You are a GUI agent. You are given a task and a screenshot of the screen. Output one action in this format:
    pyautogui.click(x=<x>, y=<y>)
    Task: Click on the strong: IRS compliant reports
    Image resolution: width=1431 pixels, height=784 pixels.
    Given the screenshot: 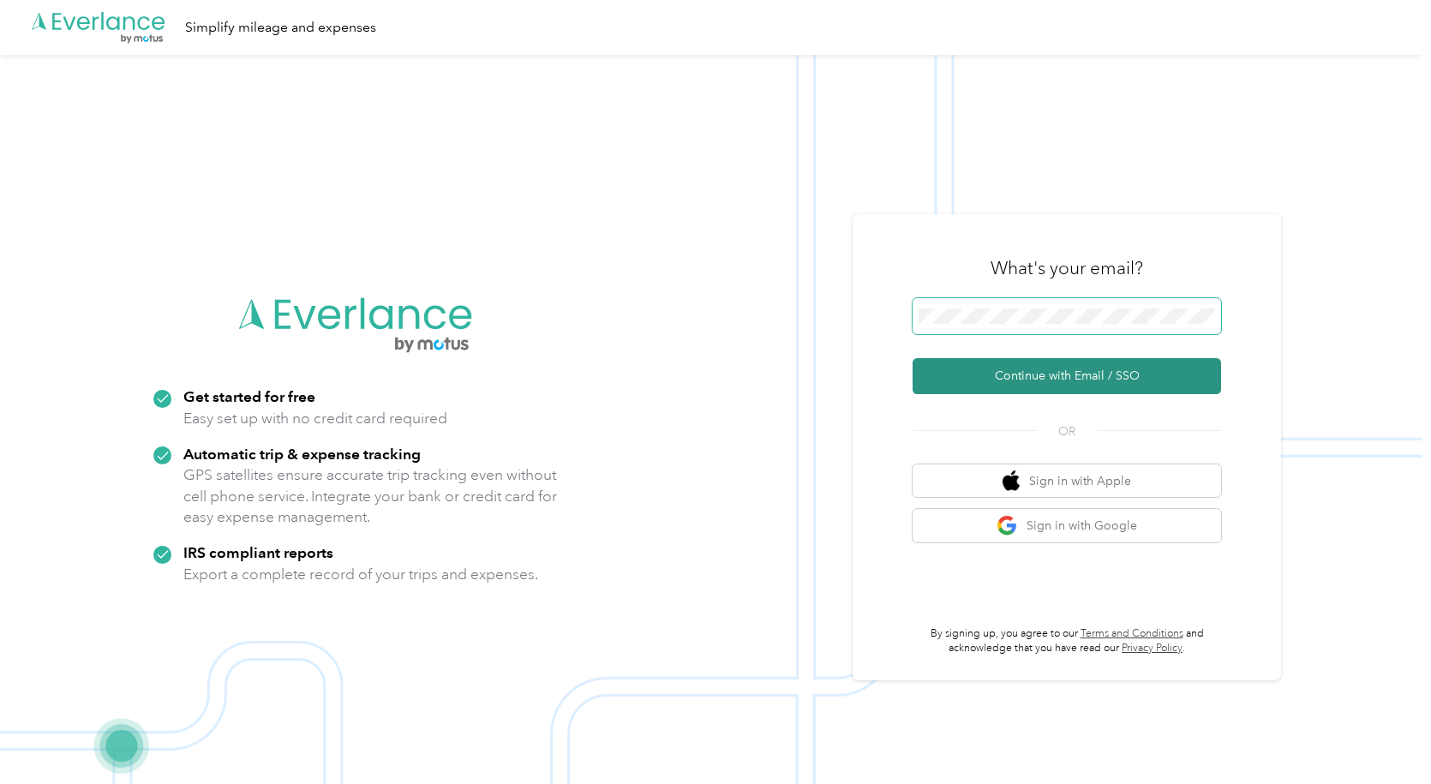 What is the action you would take?
    pyautogui.click(x=258, y=552)
    